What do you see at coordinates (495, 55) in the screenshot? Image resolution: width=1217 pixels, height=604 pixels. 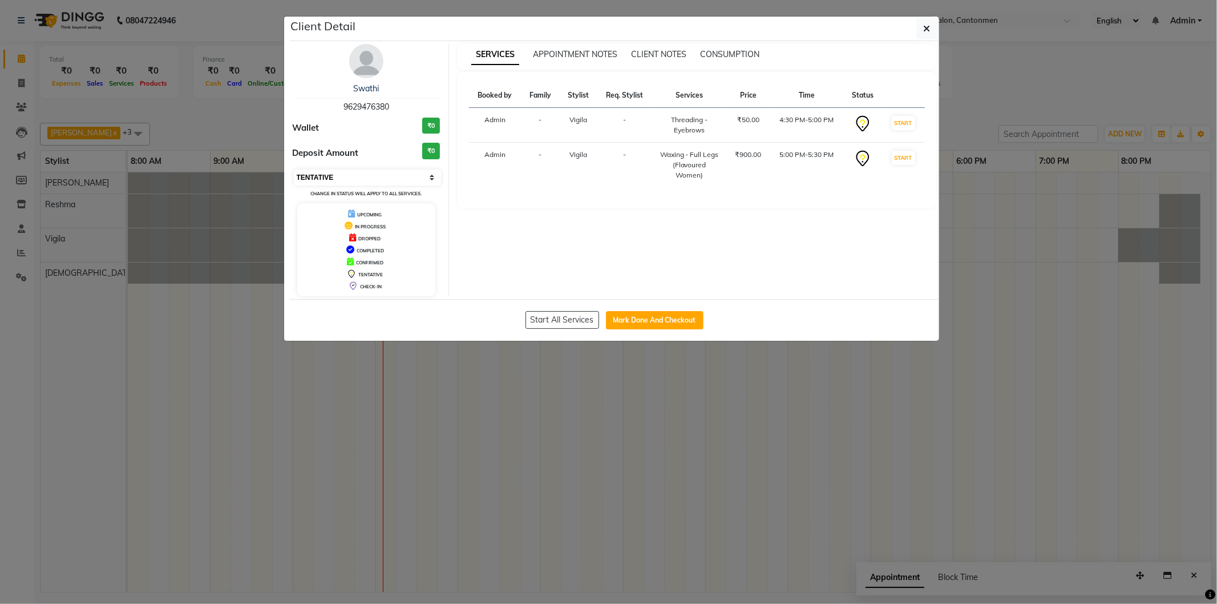 I see `span: SERVICES` at bounding box center [495, 55].